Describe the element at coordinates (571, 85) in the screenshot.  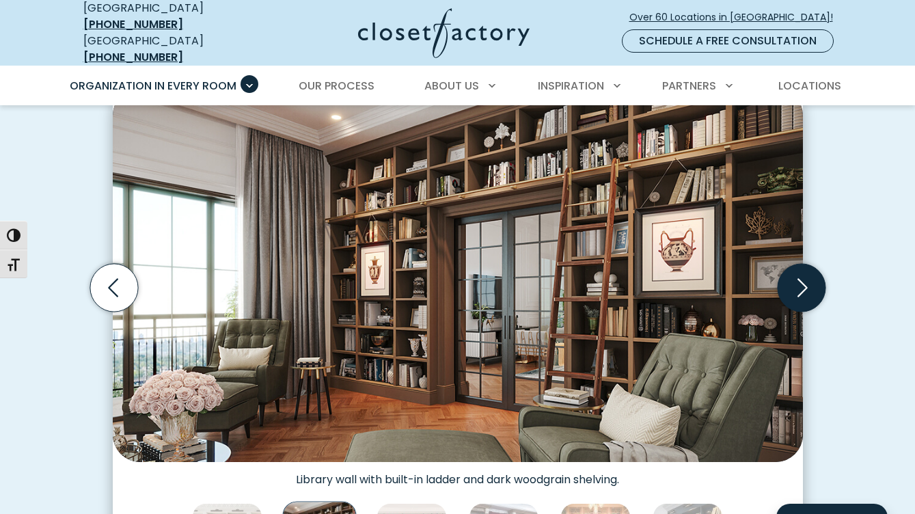
I see `span: Inspiration` at that location.